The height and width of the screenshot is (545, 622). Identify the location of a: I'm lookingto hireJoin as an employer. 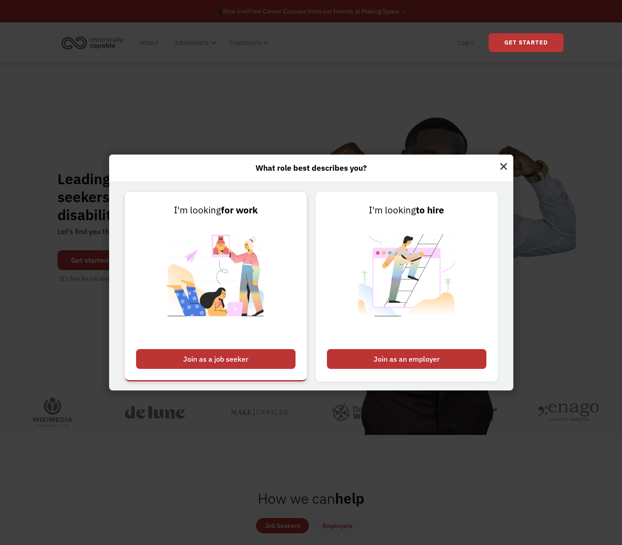
(406, 287).